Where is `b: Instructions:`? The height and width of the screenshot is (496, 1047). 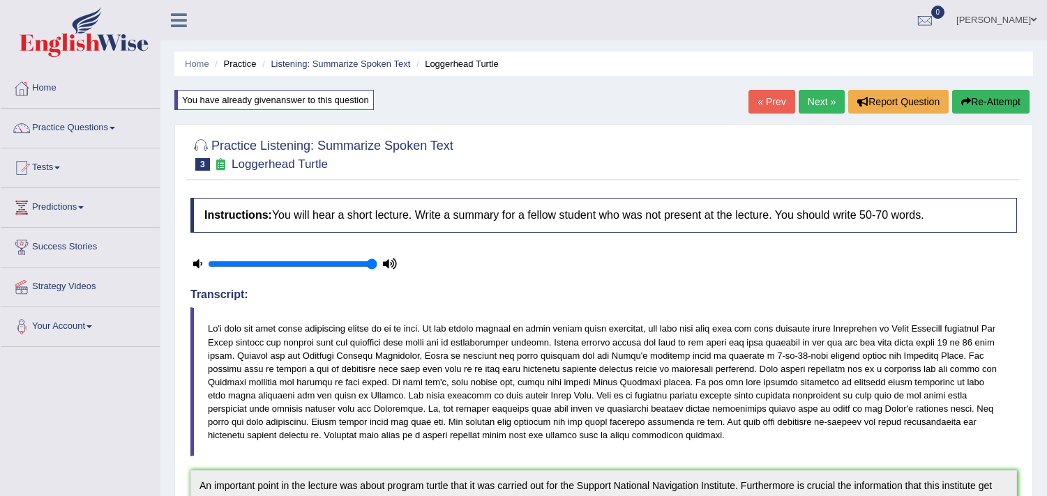 b: Instructions: is located at coordinates (238, 215).